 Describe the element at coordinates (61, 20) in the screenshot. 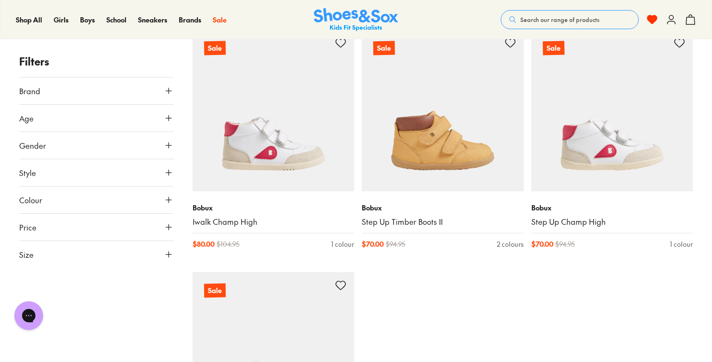

I see `span: Girls` at that location.